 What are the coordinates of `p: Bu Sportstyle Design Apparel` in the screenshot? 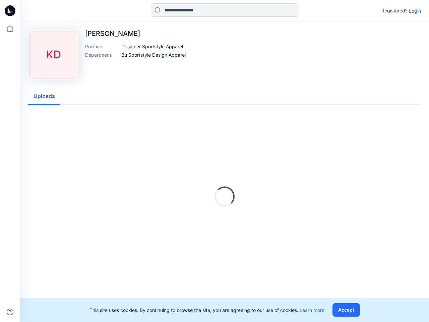 It's located at (154, 55).